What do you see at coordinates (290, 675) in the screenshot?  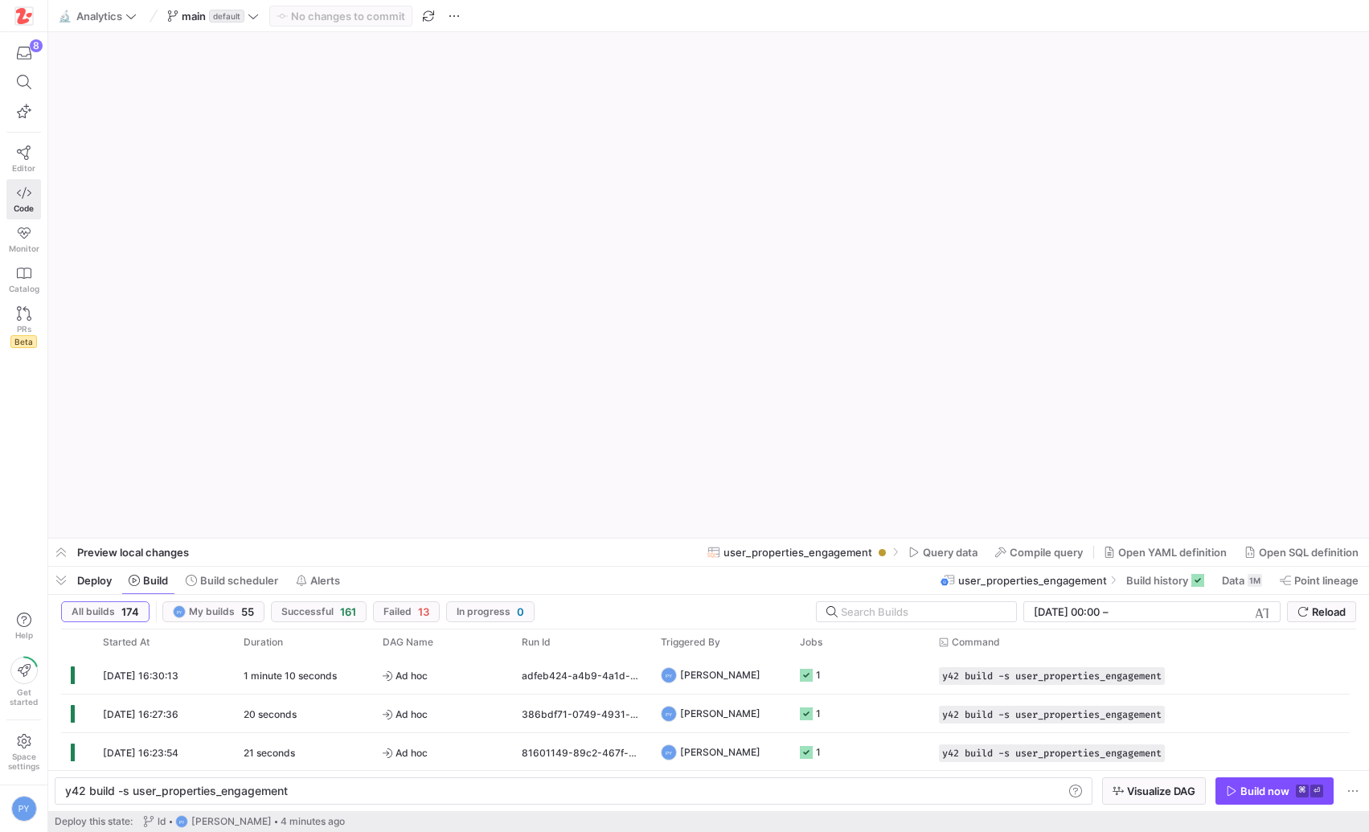 I see `y42-duration: 1 minute 10 seconds` at bounding box center [290, 675].